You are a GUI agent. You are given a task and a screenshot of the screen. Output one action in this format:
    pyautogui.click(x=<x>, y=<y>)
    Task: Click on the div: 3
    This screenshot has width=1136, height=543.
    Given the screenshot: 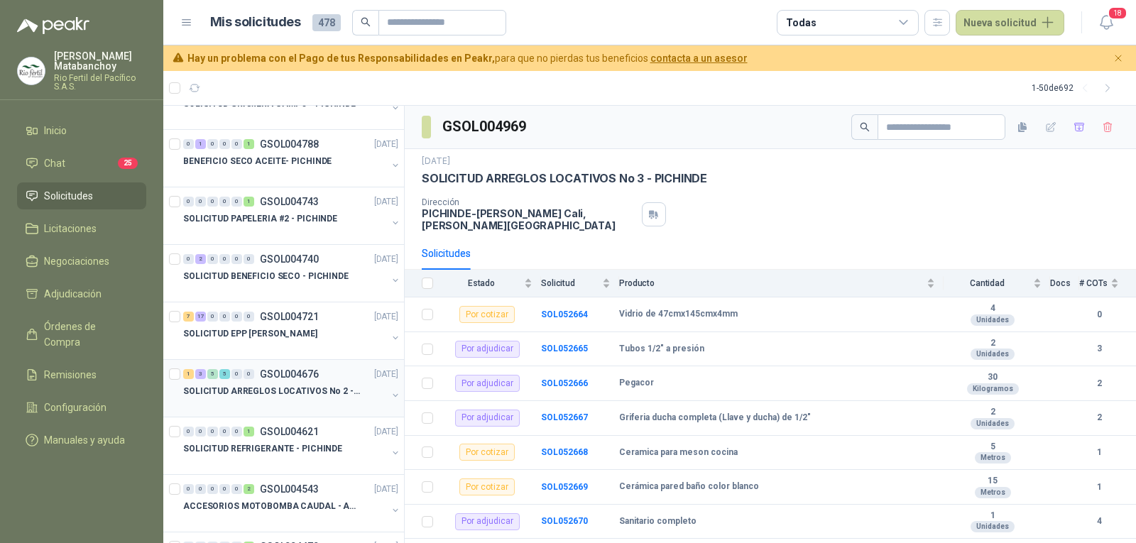 What is the action you would take?
    pyautogui.click(x=200, y=374)
    